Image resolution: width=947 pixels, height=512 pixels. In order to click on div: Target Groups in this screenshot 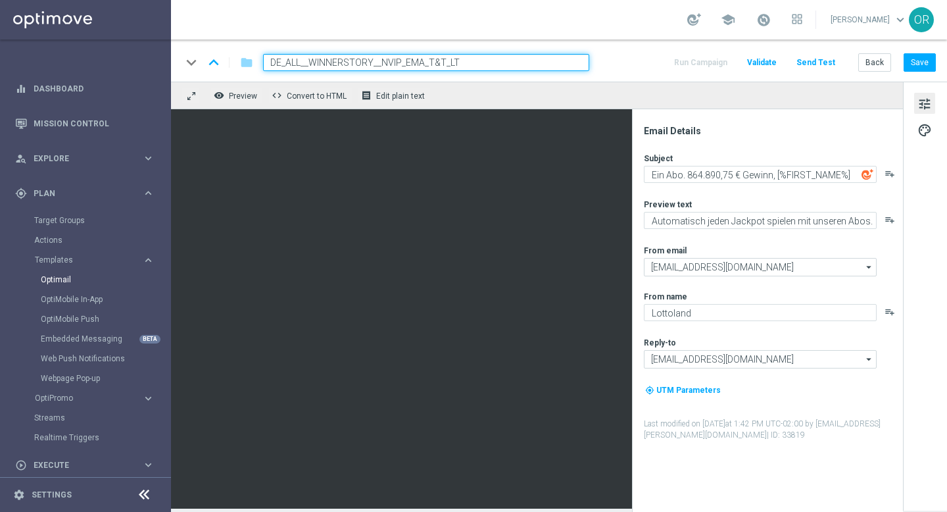, I will do `click(102, 220)`.